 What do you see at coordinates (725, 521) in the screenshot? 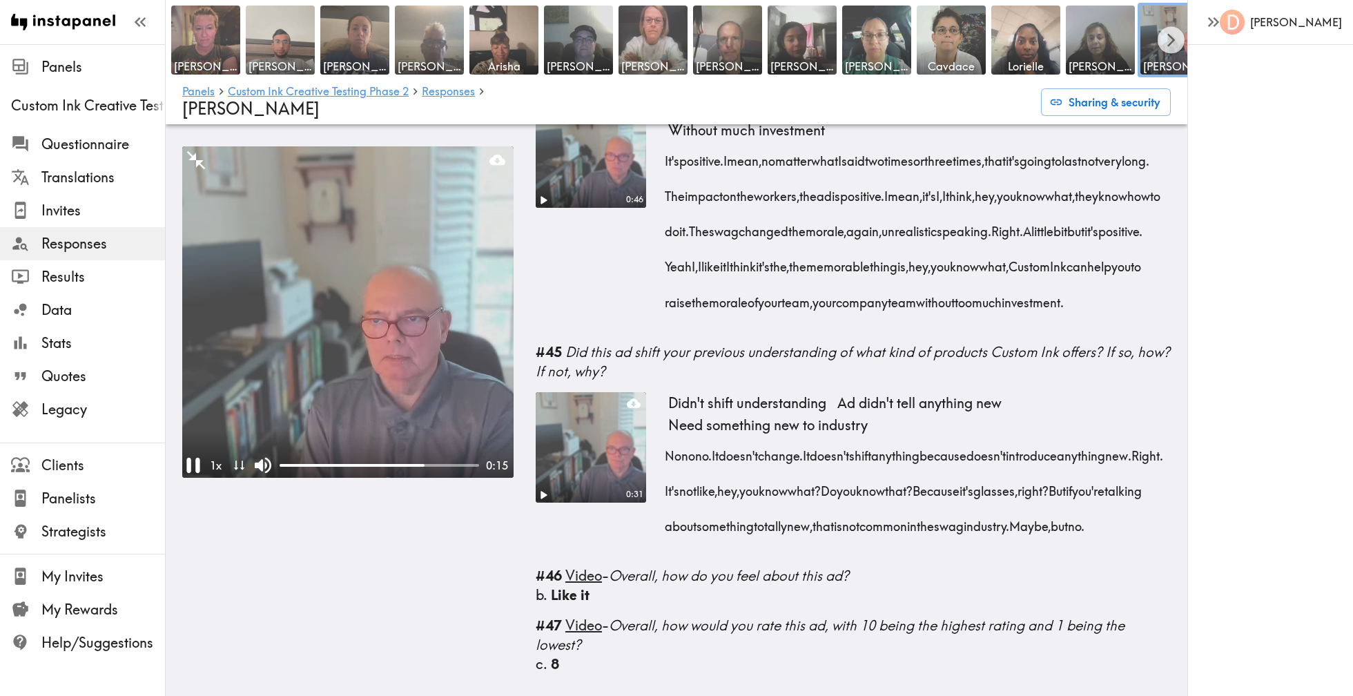
I see `span: something` at bounding box center [725, 521].